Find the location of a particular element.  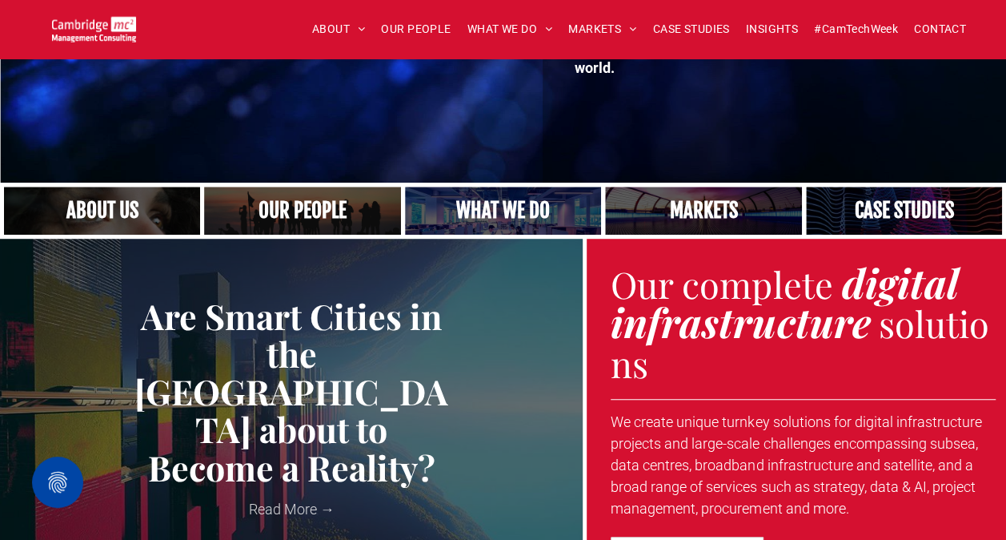

span: solutions is located at coordinates (800, 343).